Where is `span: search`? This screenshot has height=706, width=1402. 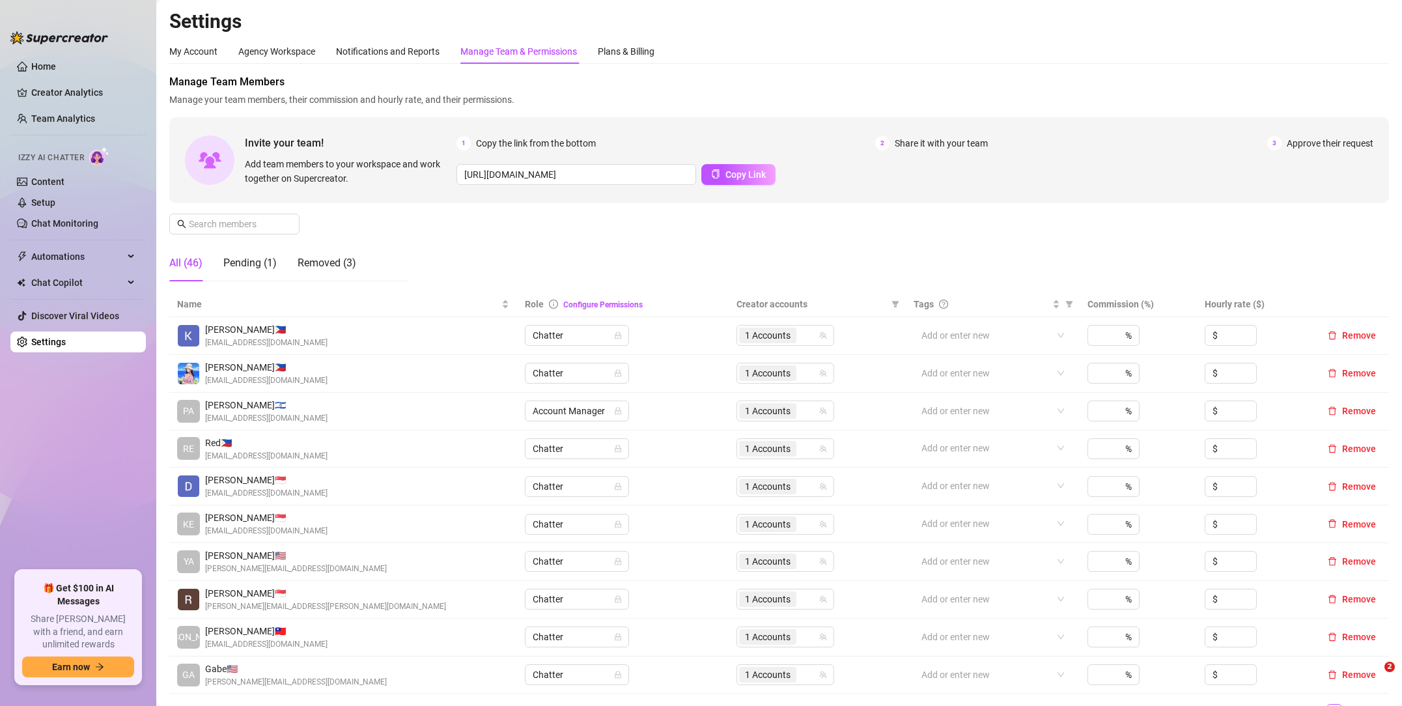 span: search is located at coordinates (182, 224).